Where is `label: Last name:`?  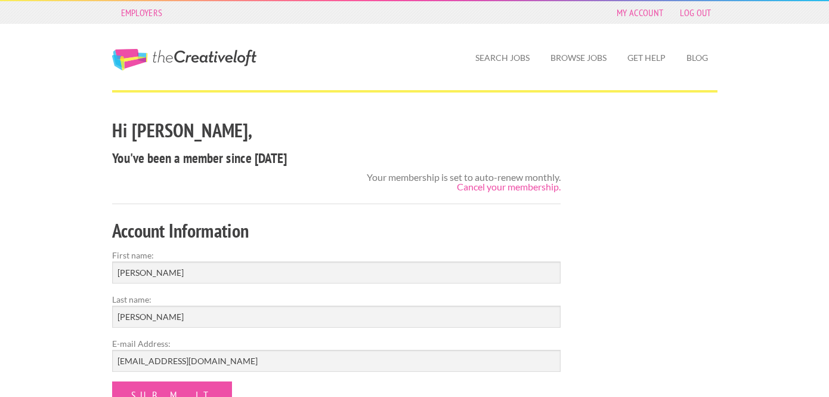
label: Last name: is located at coordinates (337, 299).